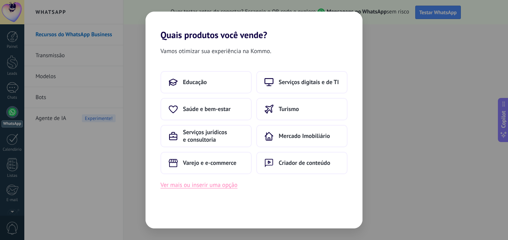 Image resolution: width=508 pixels, height=240 pixels. What do you see at coordinates (206, 163) in the screenshot?
I see `button: Varejo e e-commerce` at bounding box center [206, 163].